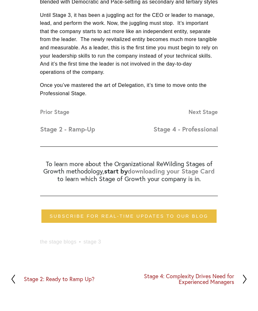 This screenshot has width=258, height=311. I want to click on a: Stage 2: Ready to Ramp Up?, so click(52, 279).